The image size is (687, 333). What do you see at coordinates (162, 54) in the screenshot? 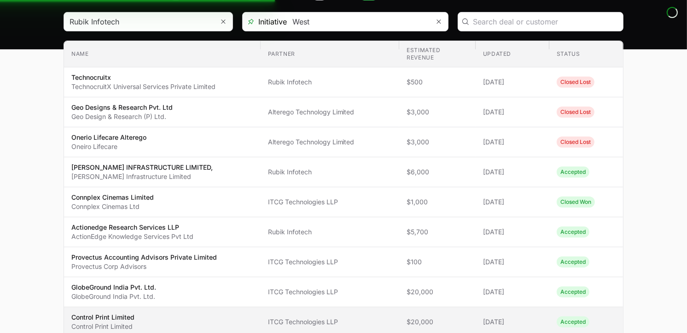
I see `th: Name` at bounding box center [162, 54].